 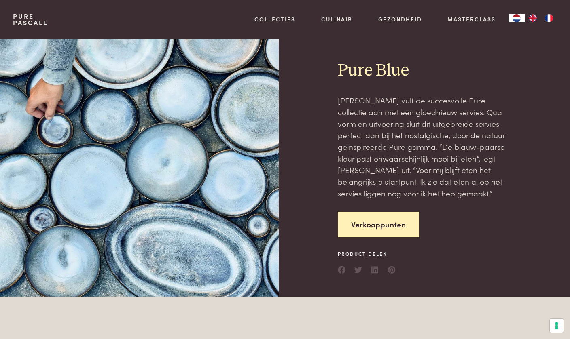 What do you see at coordinates (471, 19) in the screenshot?
I see `a: Masterclass` at bounding box center [471, 19].